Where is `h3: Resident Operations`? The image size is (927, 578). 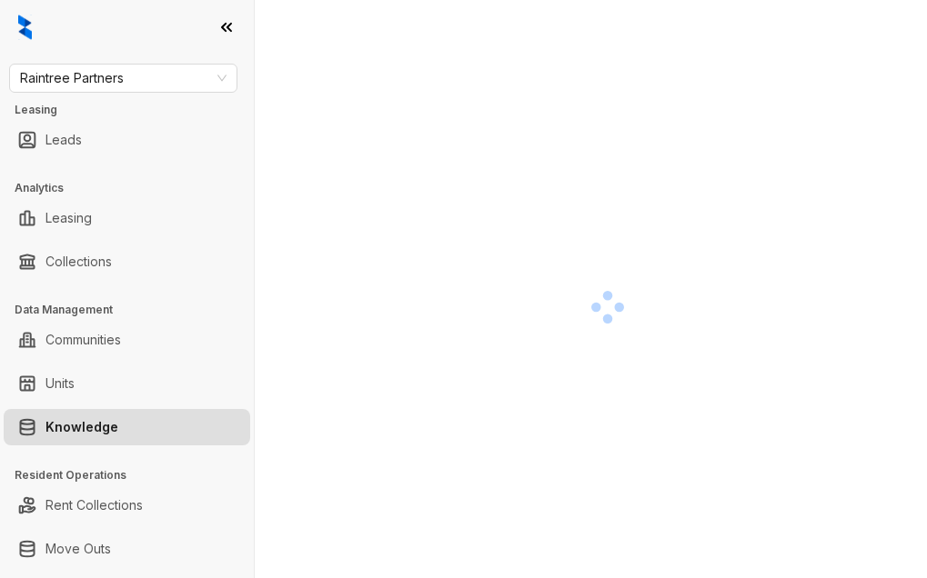
h3: Resident Operations is located at coordinates (134, 476).